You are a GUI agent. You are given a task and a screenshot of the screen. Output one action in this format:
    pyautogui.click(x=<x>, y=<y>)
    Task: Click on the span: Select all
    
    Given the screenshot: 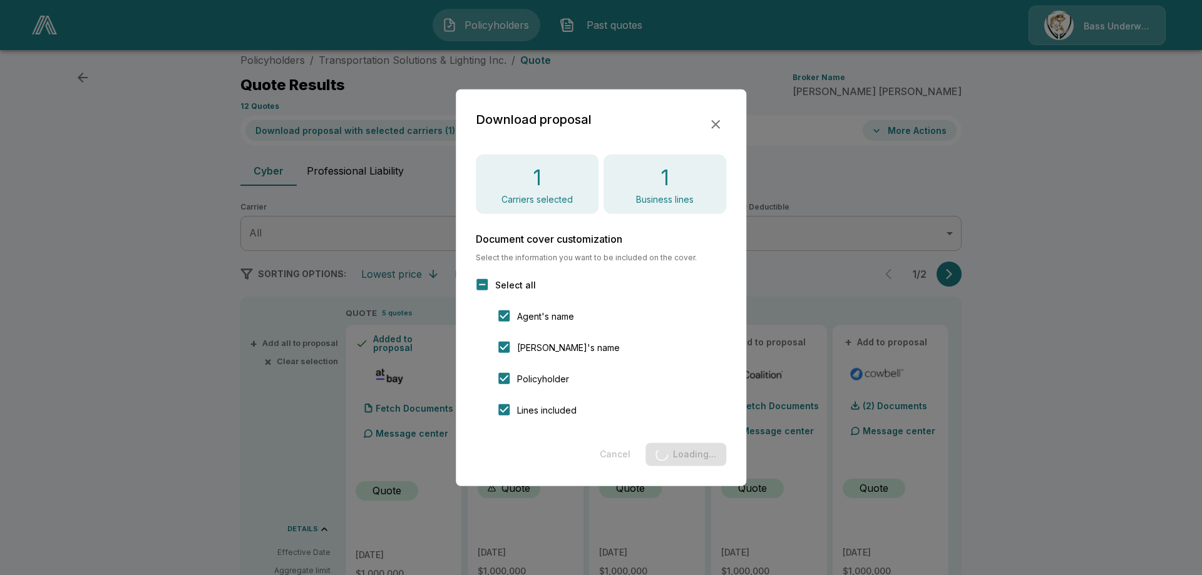 What is the action you would take?
    pyautogui.click(x=515, y=285)
    